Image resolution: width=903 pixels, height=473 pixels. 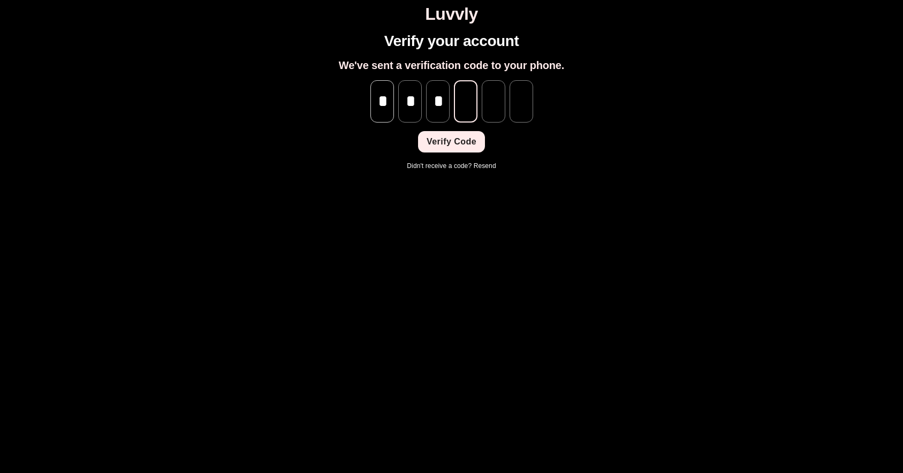 What do you see at coordinates (485, 166) in the screenshot?
I see `a: Resend` at bounding box center [485, 166].